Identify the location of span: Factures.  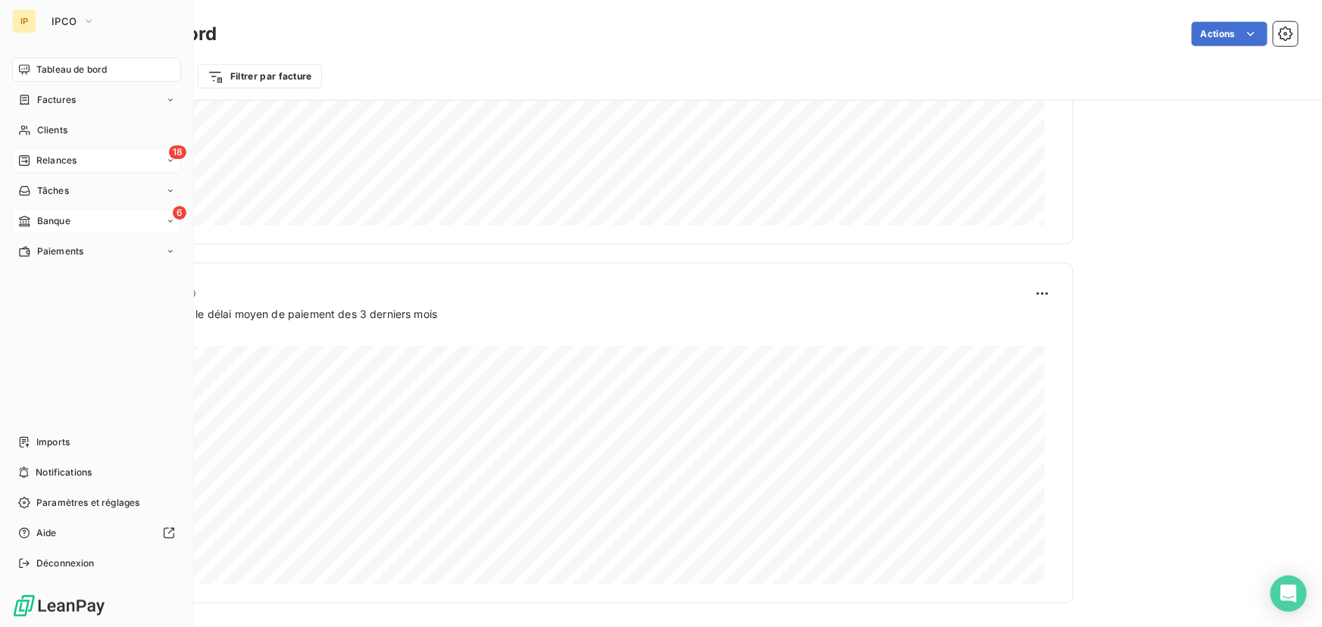
(56, 100).